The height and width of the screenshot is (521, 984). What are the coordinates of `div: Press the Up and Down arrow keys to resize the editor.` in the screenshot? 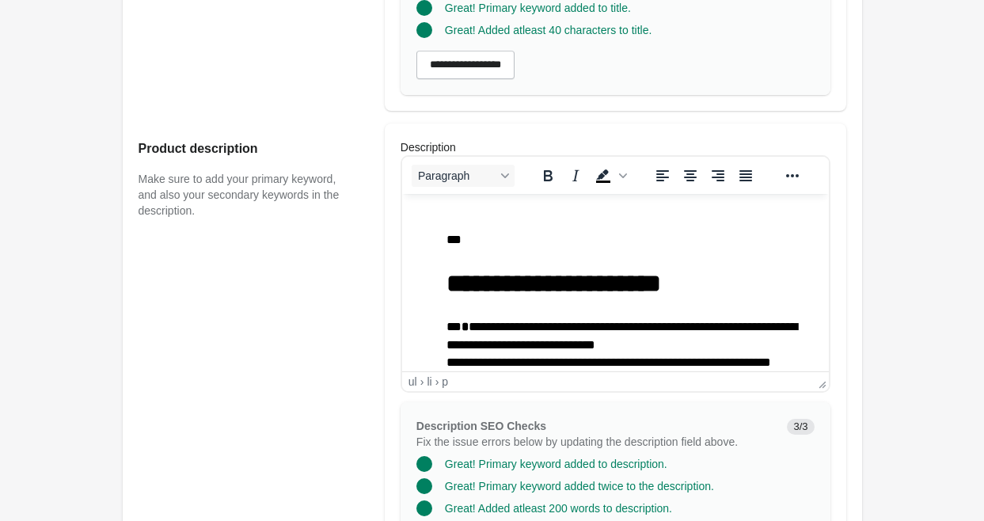 It's located at (820, 381).